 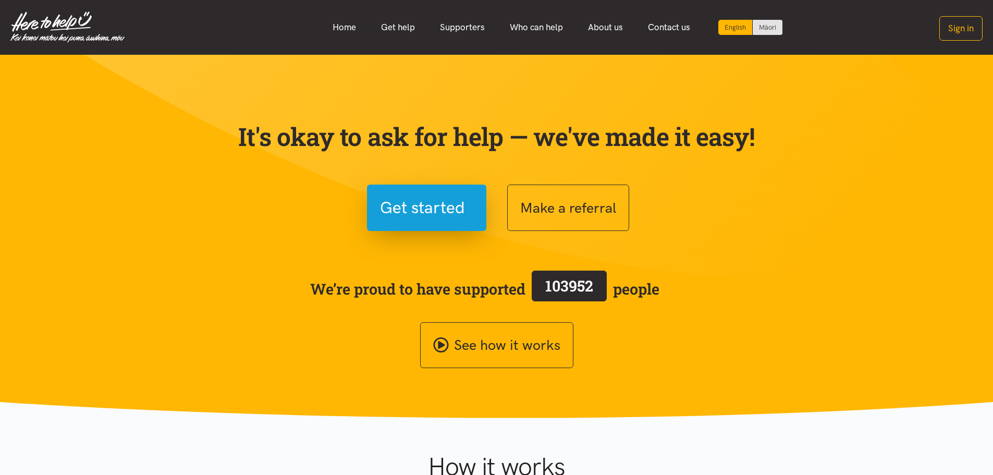 What do you see at coordinates (536, 27) in the screenshot?
I see `a: Who can help` at bounding box center [536, 27].